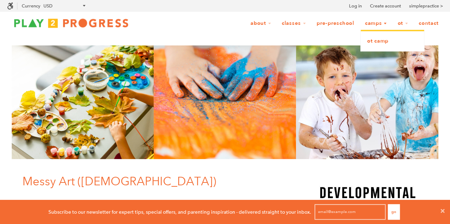  What do you see at coordinates (261, 23) in the screenshot?
I see `a: About` at bounding box center [261, 23].